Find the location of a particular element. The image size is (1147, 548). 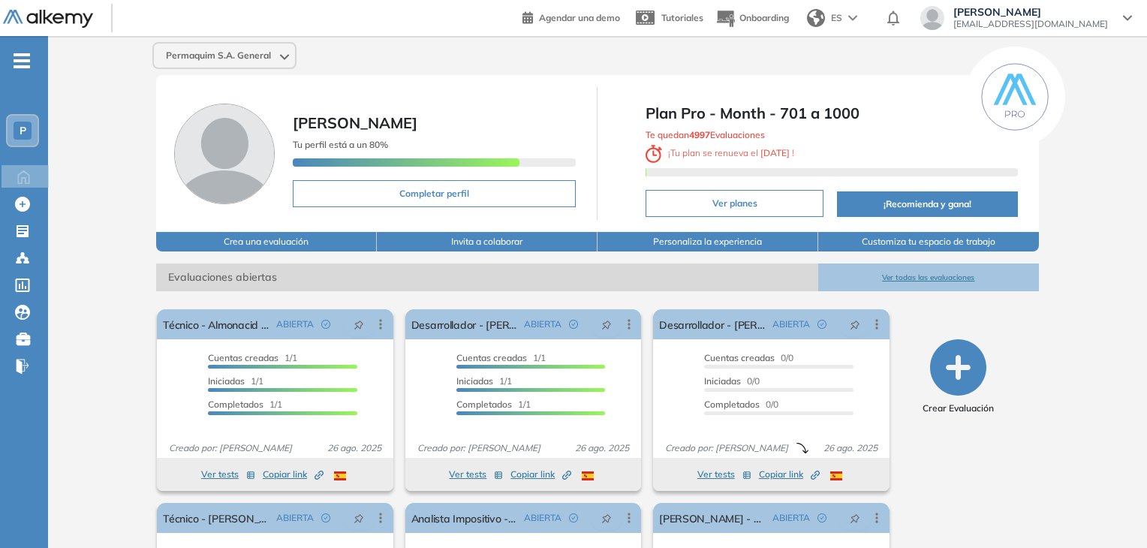

button: Onboarding is located at coordinates (752, 18).